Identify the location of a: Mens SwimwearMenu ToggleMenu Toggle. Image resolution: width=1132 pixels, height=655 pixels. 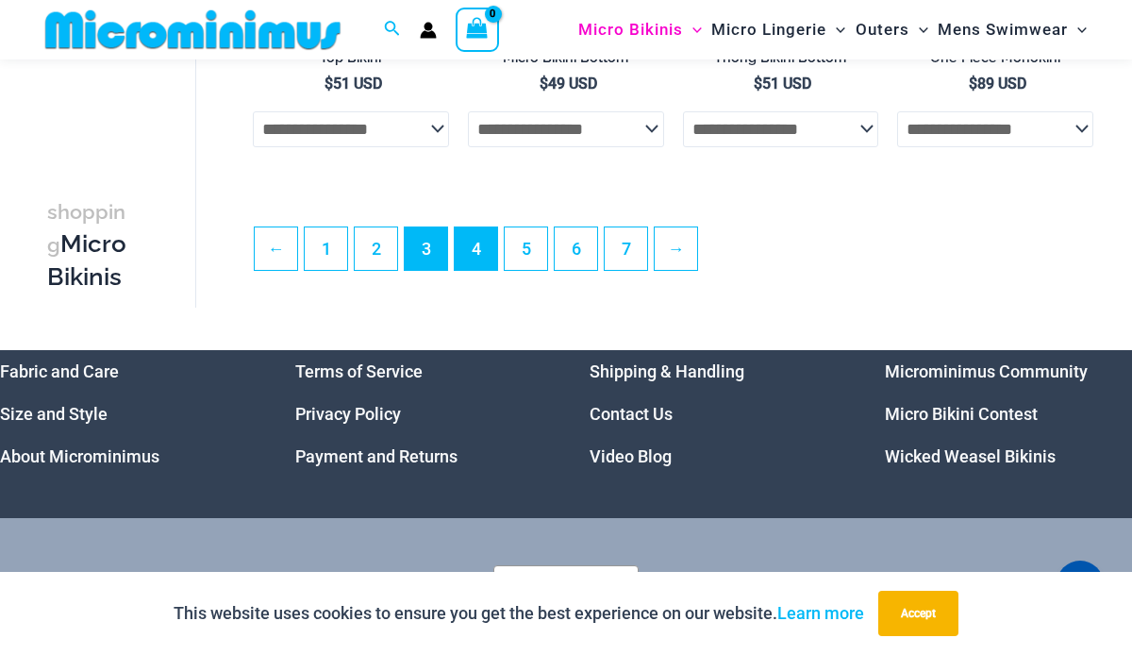
(1013, 29).